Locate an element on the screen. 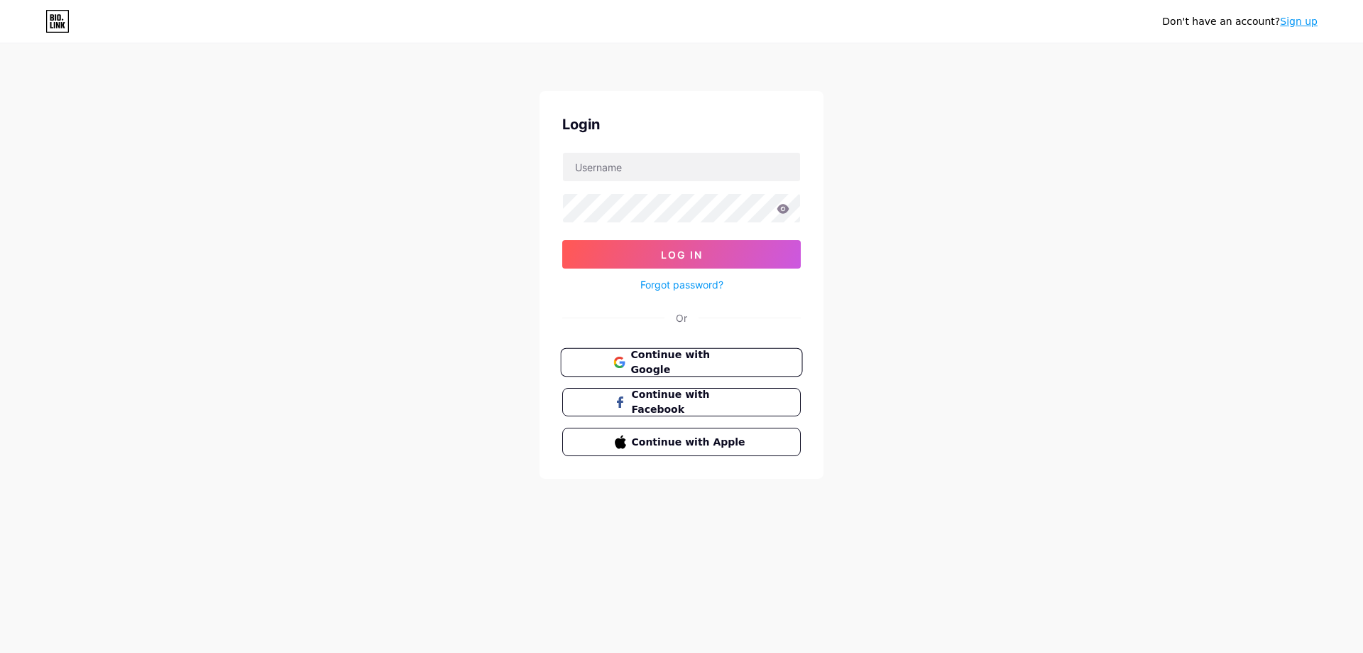 The height and width of the screenshot is (653, 1363). a: Continue with Apple is located at coordinates (682, 442).